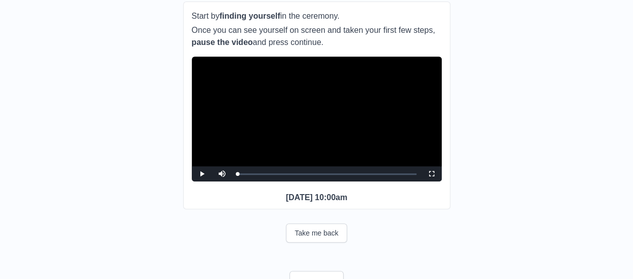 Image resolution: width=633 pixels, height=279 pixels. Describe the element at coordinates (202, 174) in the screenshot. I see `button: Play` at that location.